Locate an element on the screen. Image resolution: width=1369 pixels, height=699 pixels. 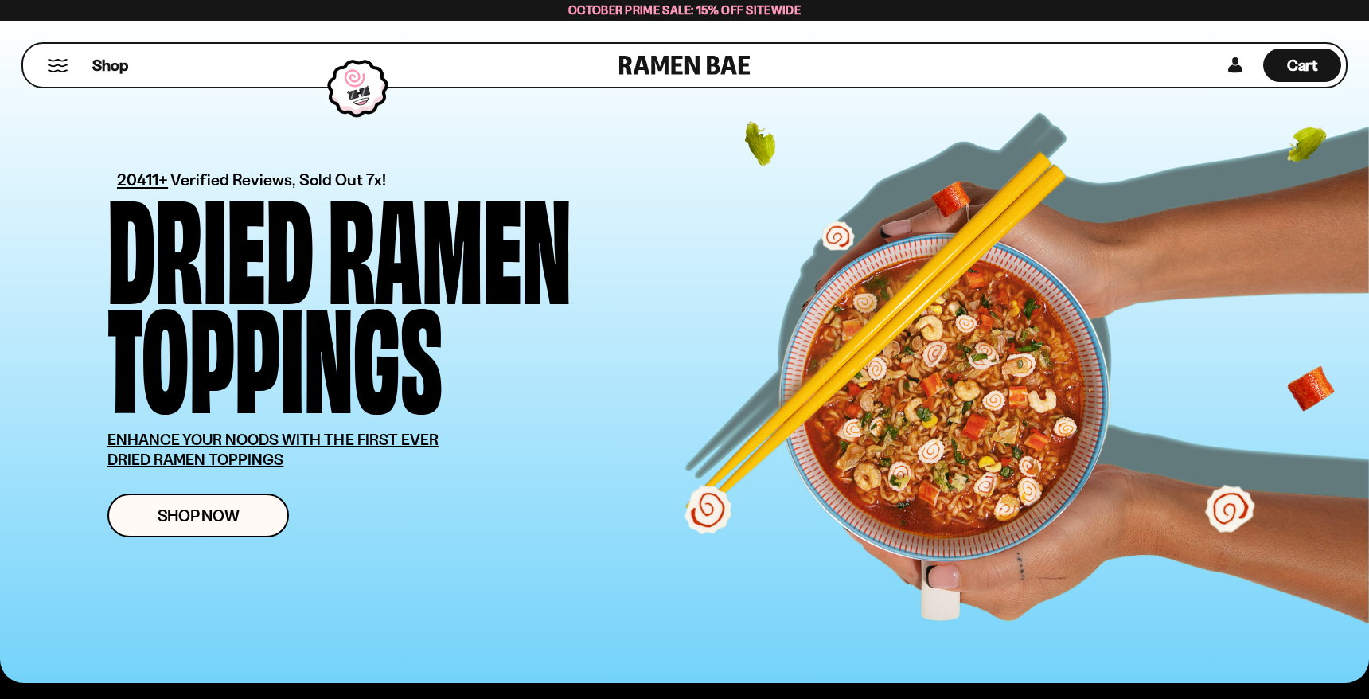
a: Shop is located at coordinates (110, 65).